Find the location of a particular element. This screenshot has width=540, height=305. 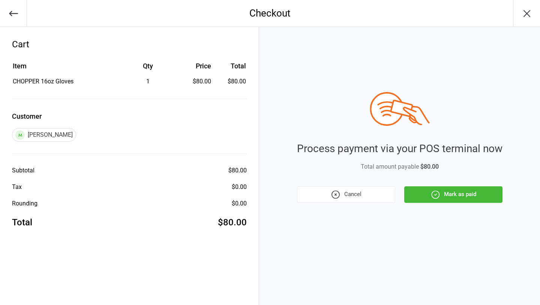

div: Process payment via your POS terminal now is located at coordinates (400, 149).